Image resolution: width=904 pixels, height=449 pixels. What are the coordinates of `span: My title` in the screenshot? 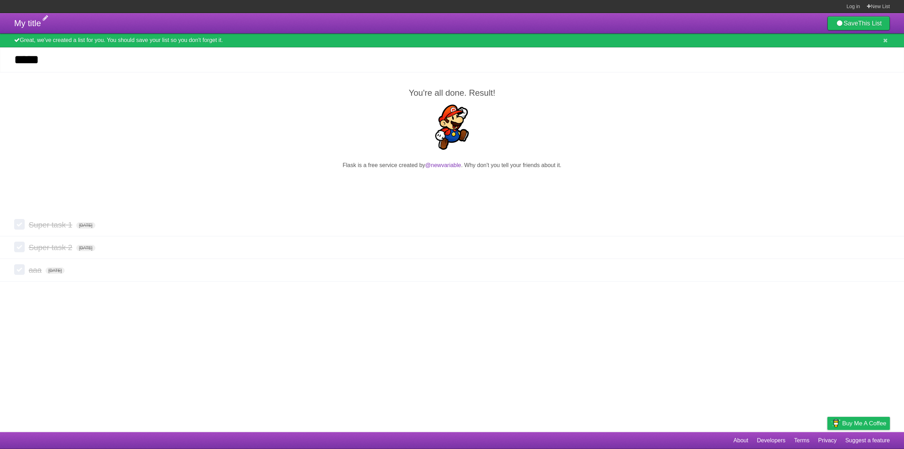 It's located at (28, 23).